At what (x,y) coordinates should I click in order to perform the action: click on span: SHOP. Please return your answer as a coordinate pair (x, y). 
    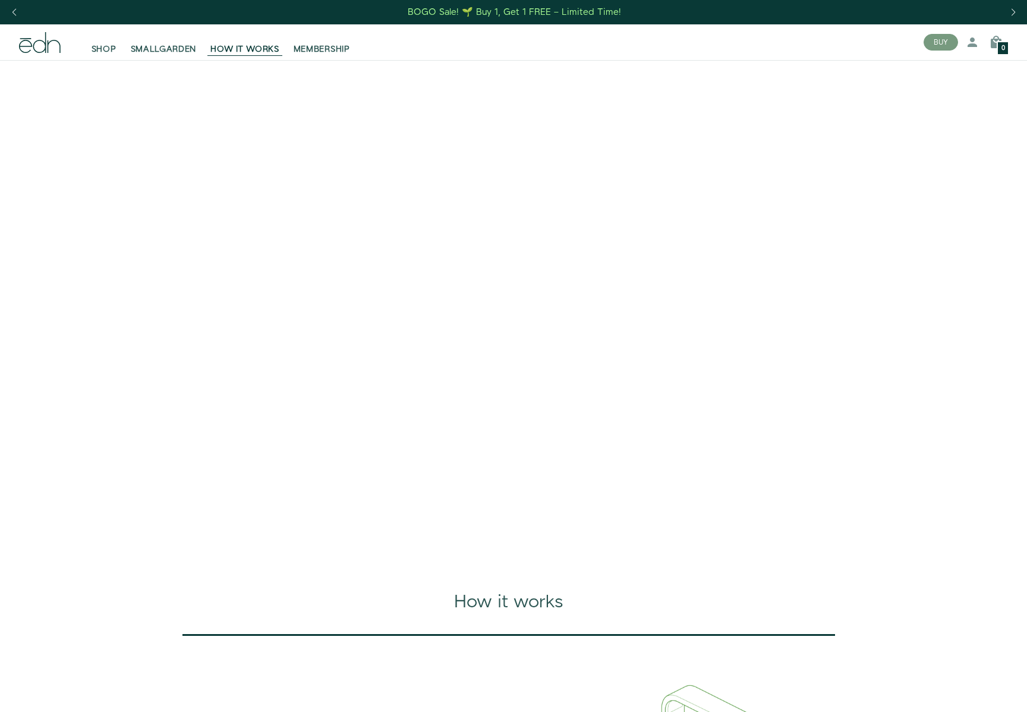
    Looking at the image, I should click on (104, 49).